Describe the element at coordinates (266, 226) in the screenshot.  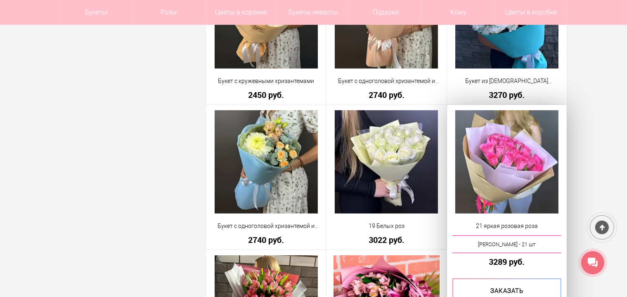
I see `a: Букет с одноголовой хризантемой и эустомой в голубой упаковке` at that location.